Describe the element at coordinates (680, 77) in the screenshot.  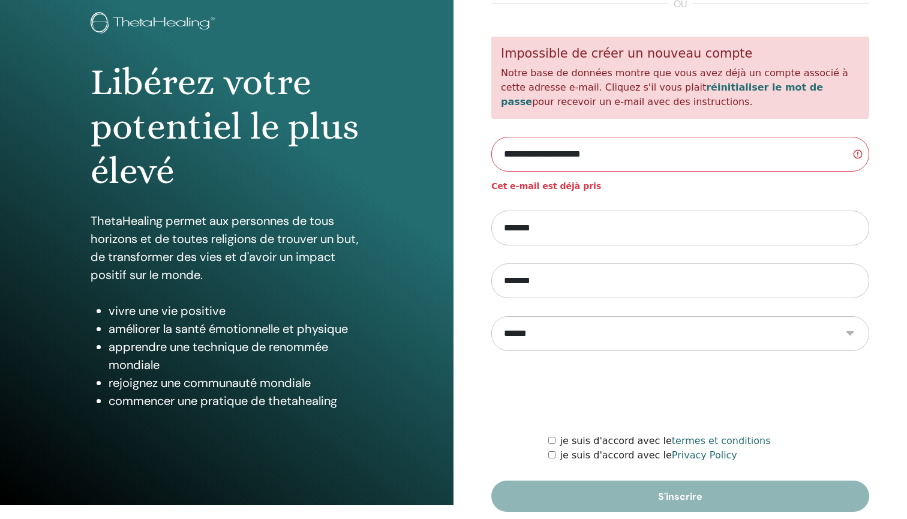
I see `div: Notre base de données montre que vous avez déjà un compte associé à cette adresse e-mail. Cliquez...` at that location.